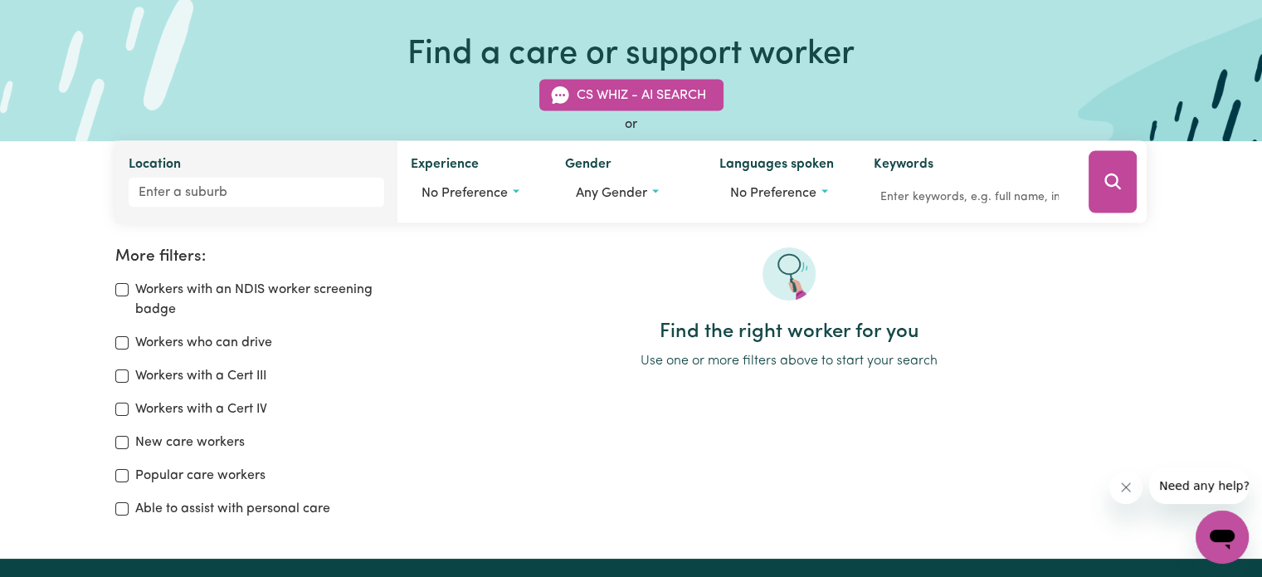  What do you see at coordinates (789, 332) in the screenshot?
I see `h2: Find the right worker for you` at bounding box center [789, 332].